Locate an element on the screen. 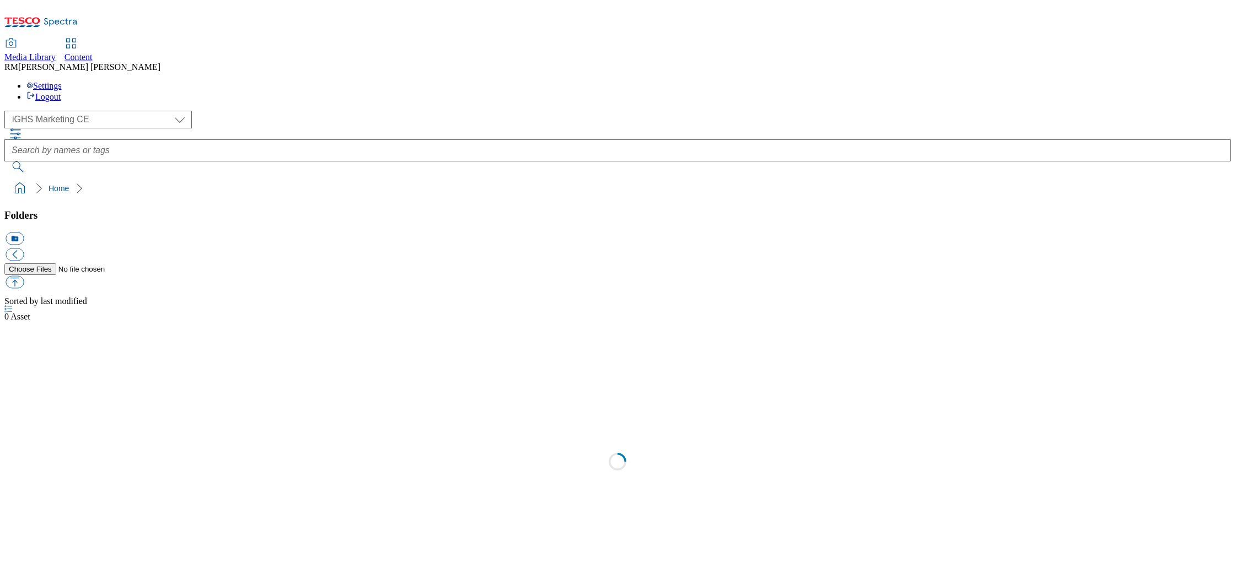 The image size is (1235, 574). a: Settings is located at coordinates (44, 85).